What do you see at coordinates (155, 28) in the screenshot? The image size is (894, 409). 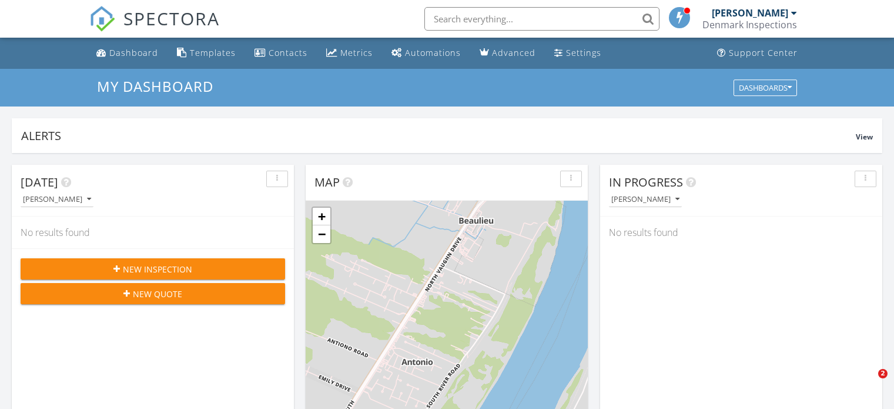 I see `a: SPECTORA` at bounding box center [155, 28].